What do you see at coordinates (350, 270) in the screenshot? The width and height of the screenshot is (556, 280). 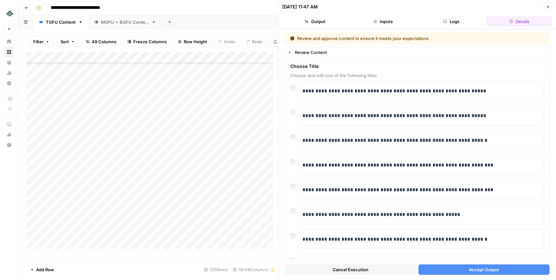 I see `span: Cancel Execution` at bounding box center [350, 270].